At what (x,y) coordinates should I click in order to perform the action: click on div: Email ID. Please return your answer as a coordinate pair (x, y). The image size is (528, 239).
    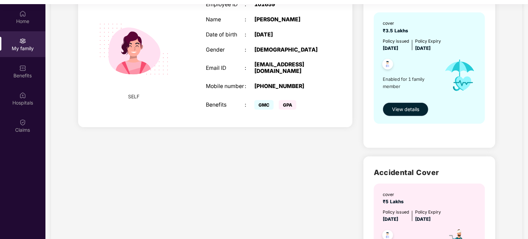
    Looking at the image, I should click on (225, 68).